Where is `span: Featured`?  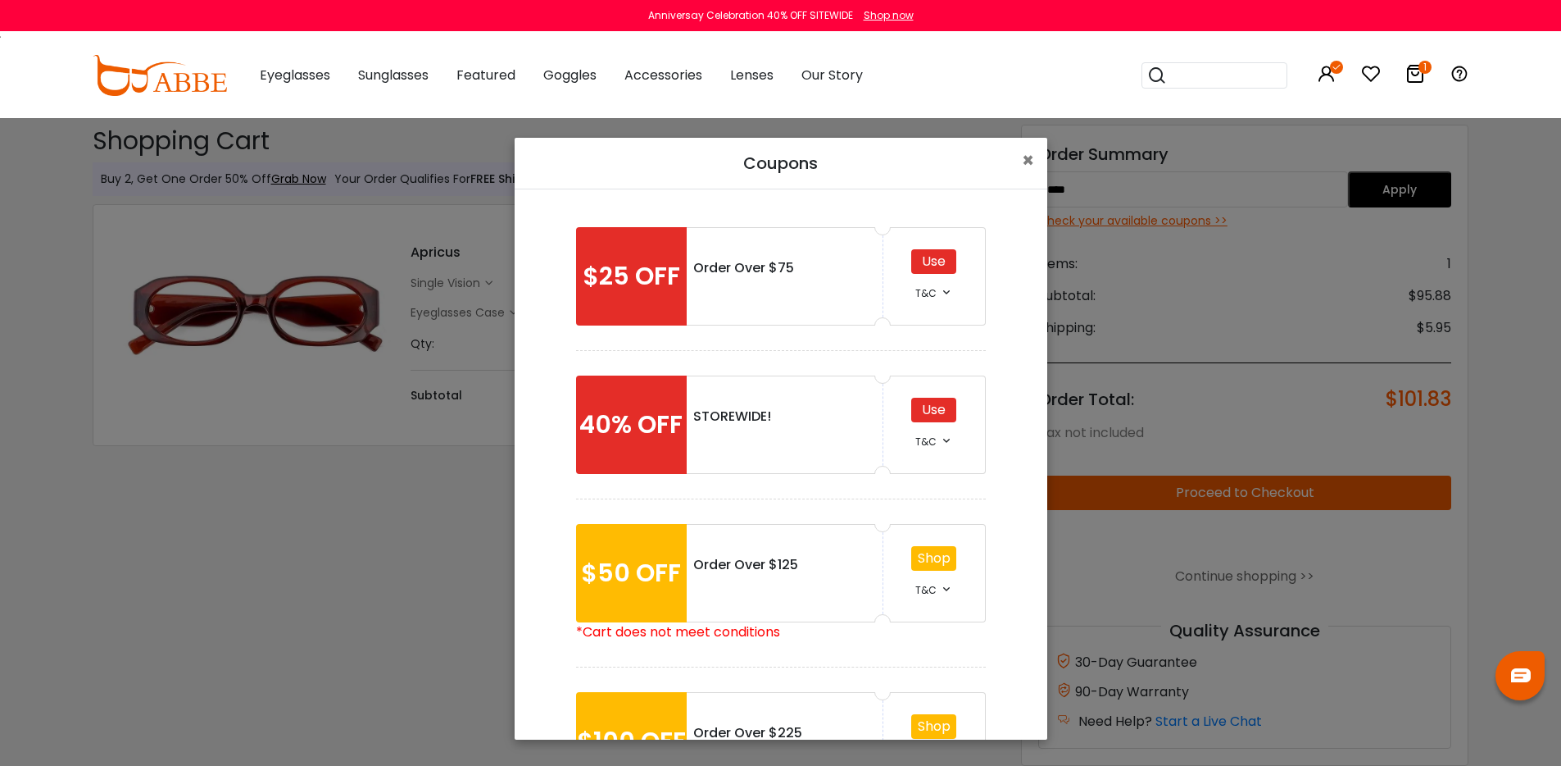 span: Featured is located at coordinates (486, 75).